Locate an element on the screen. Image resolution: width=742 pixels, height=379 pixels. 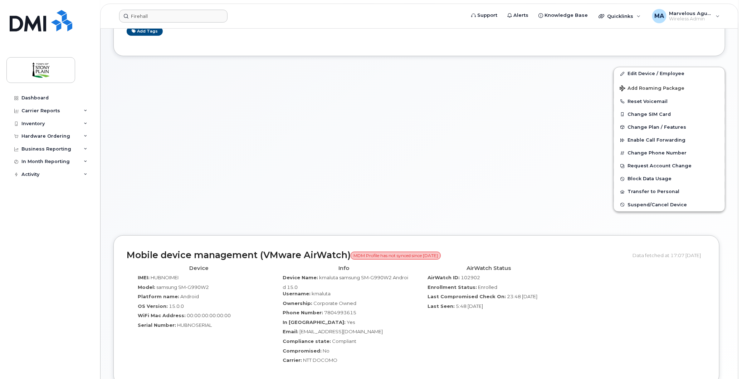
div: Quicklinks is located at coordinates (620, 16).